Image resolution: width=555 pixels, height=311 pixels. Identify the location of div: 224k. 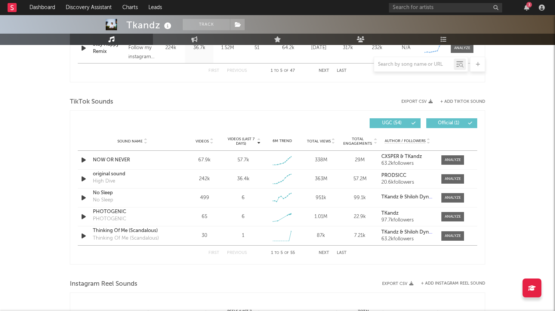
(171, 48).